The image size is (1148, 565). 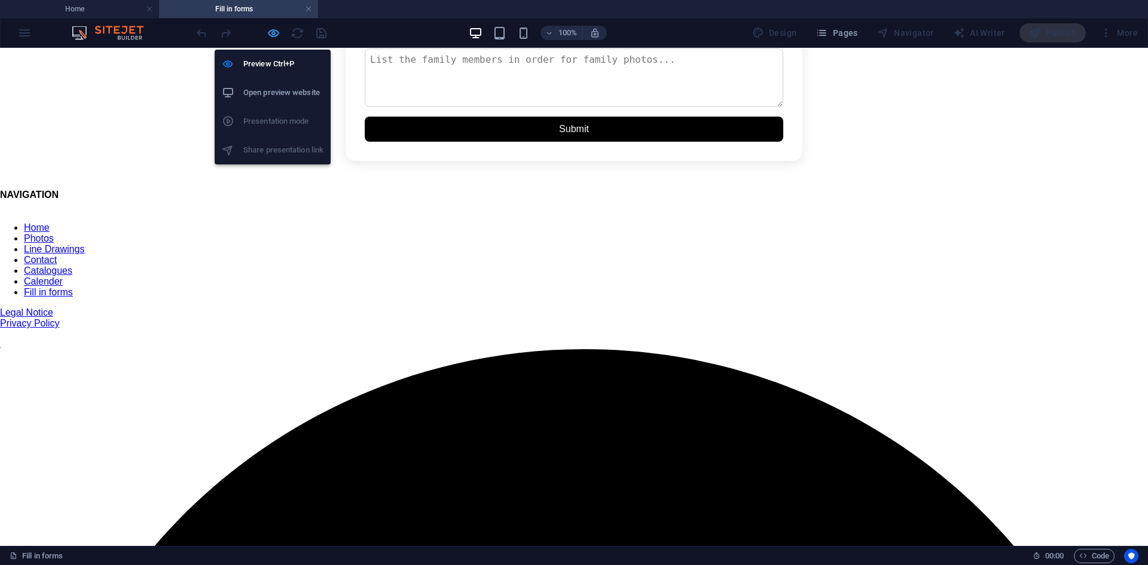 I want to click on a: Catalogues, so click(x=48, y=222).